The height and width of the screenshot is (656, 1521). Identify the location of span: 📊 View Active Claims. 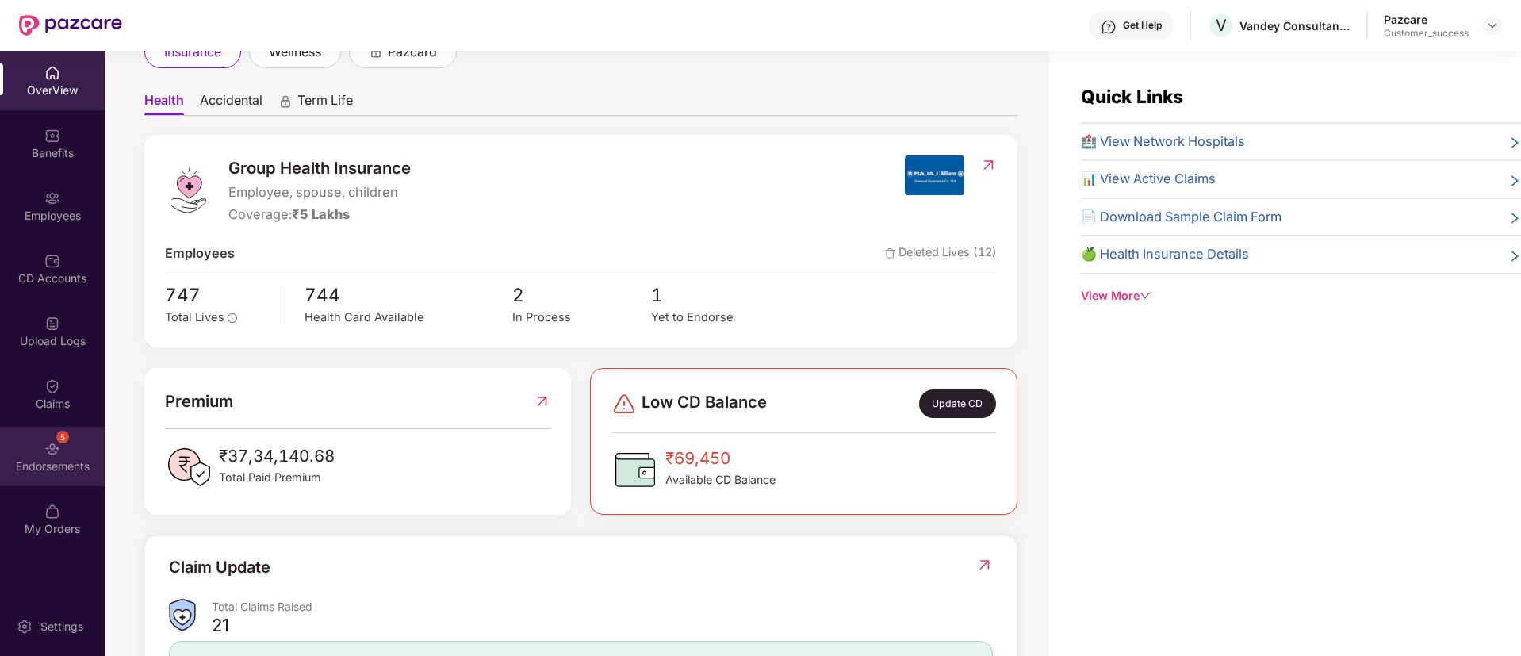
(1148, 179).